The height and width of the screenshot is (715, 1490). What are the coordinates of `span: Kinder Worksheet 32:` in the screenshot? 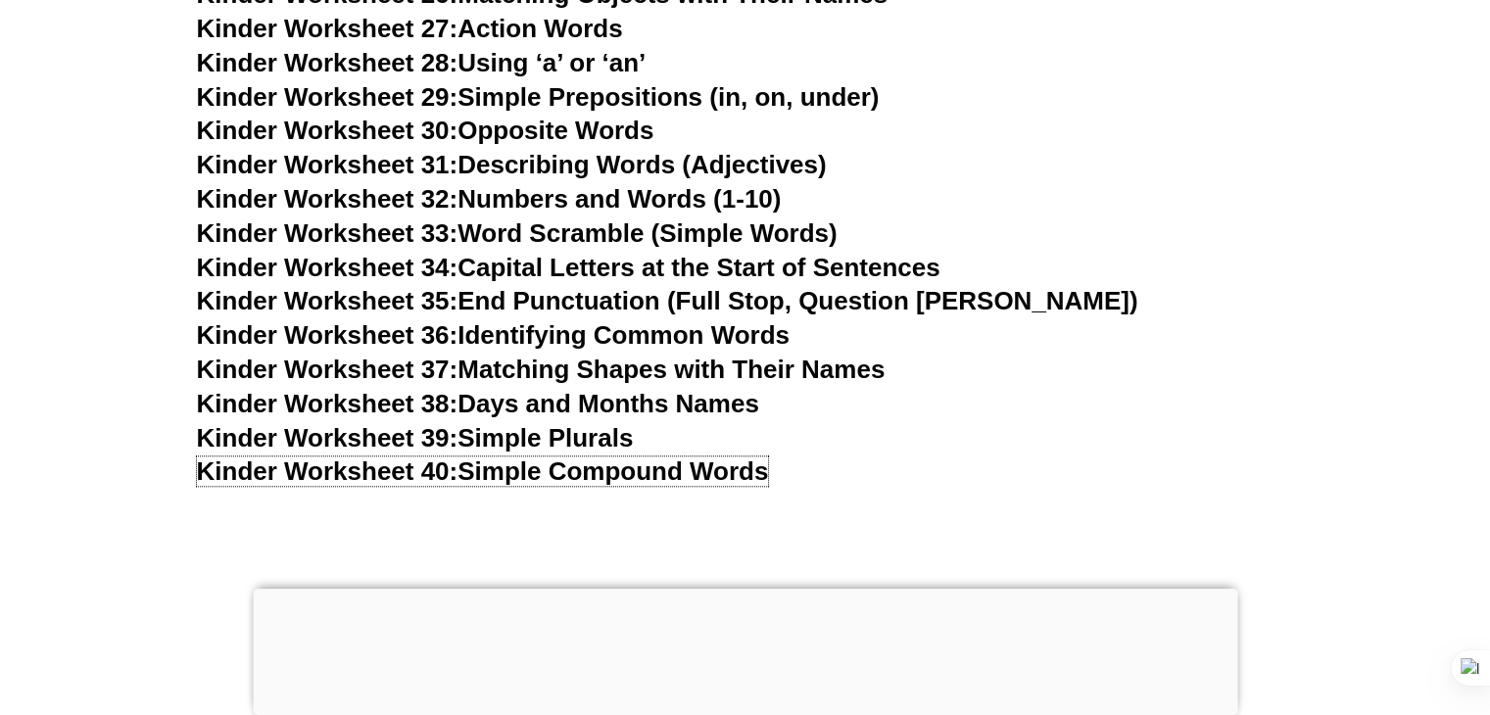 It's located at (327, 199).